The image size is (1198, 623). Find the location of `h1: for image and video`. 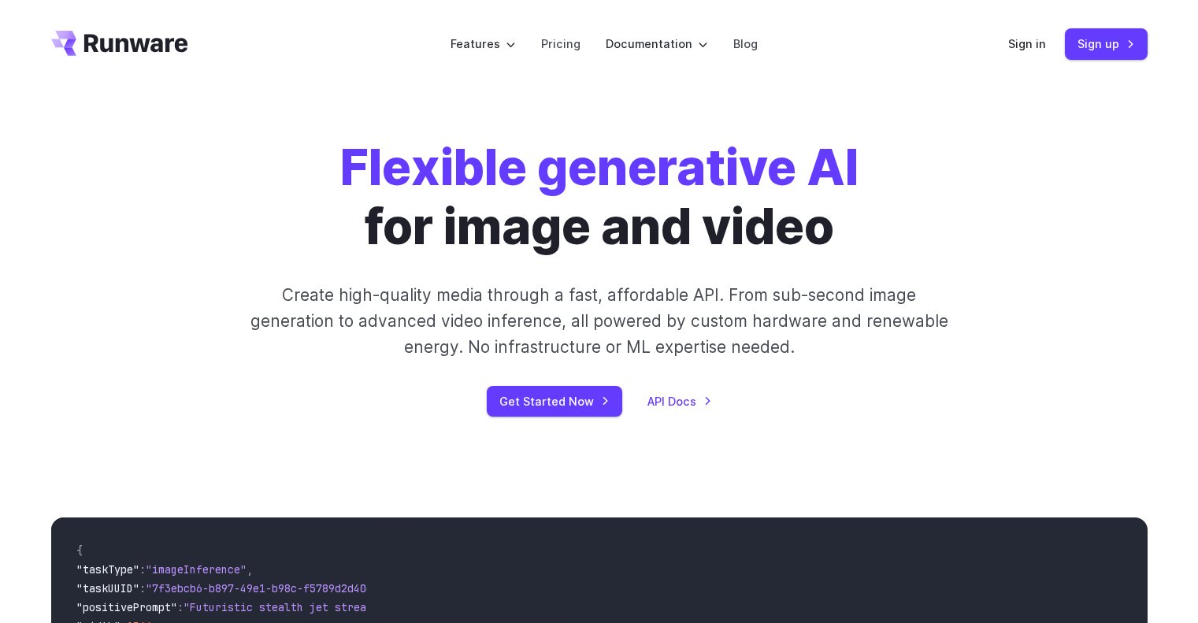

h1: for image and video is located at coordinates (599, 198).